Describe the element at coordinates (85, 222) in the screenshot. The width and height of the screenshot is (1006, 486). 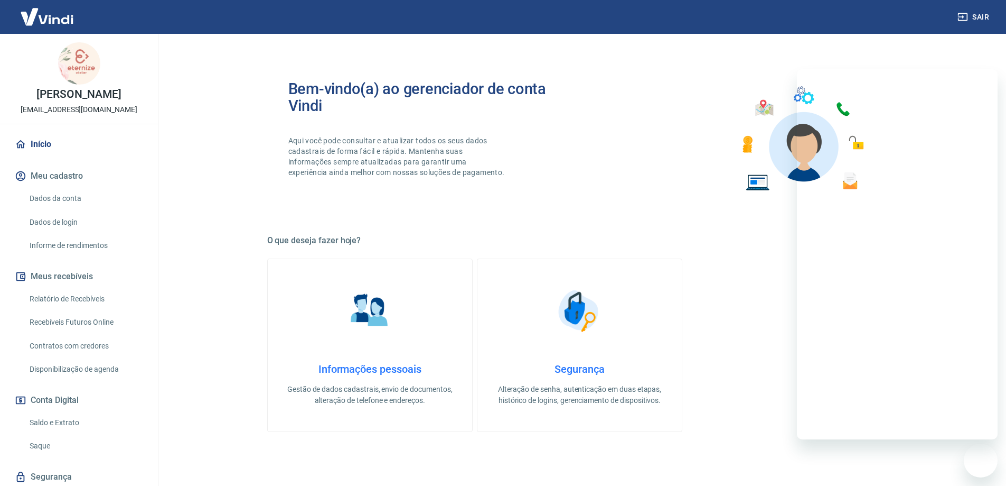
I see `a: Dados de login` at that location.